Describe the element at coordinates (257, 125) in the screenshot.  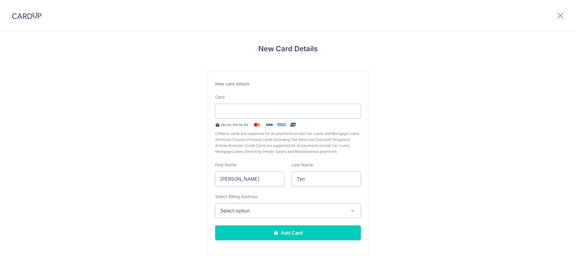
I see `img: Mastercard` at that location.